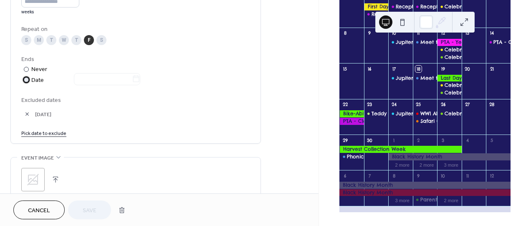 This screenshot has width=531, height=226. I want to click on div: 23, so click(370, 104).